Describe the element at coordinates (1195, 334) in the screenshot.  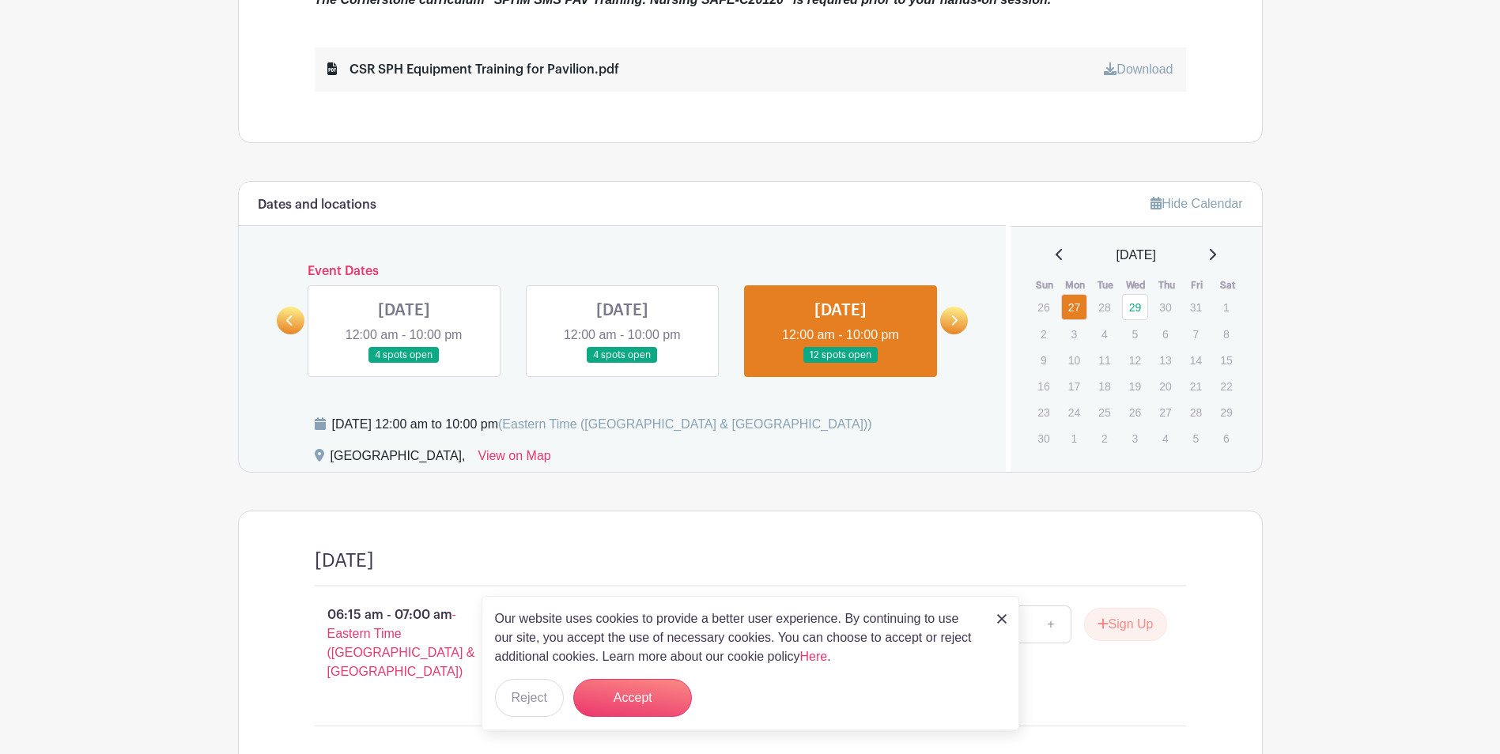
I see `p: 7` at that location.